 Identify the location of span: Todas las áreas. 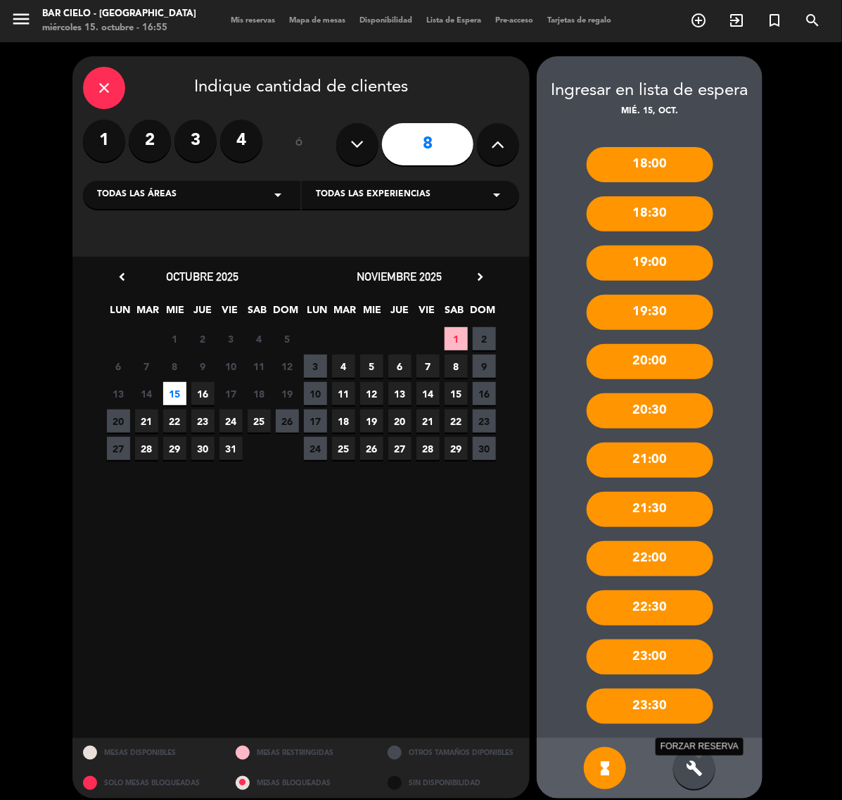
(137, 195).